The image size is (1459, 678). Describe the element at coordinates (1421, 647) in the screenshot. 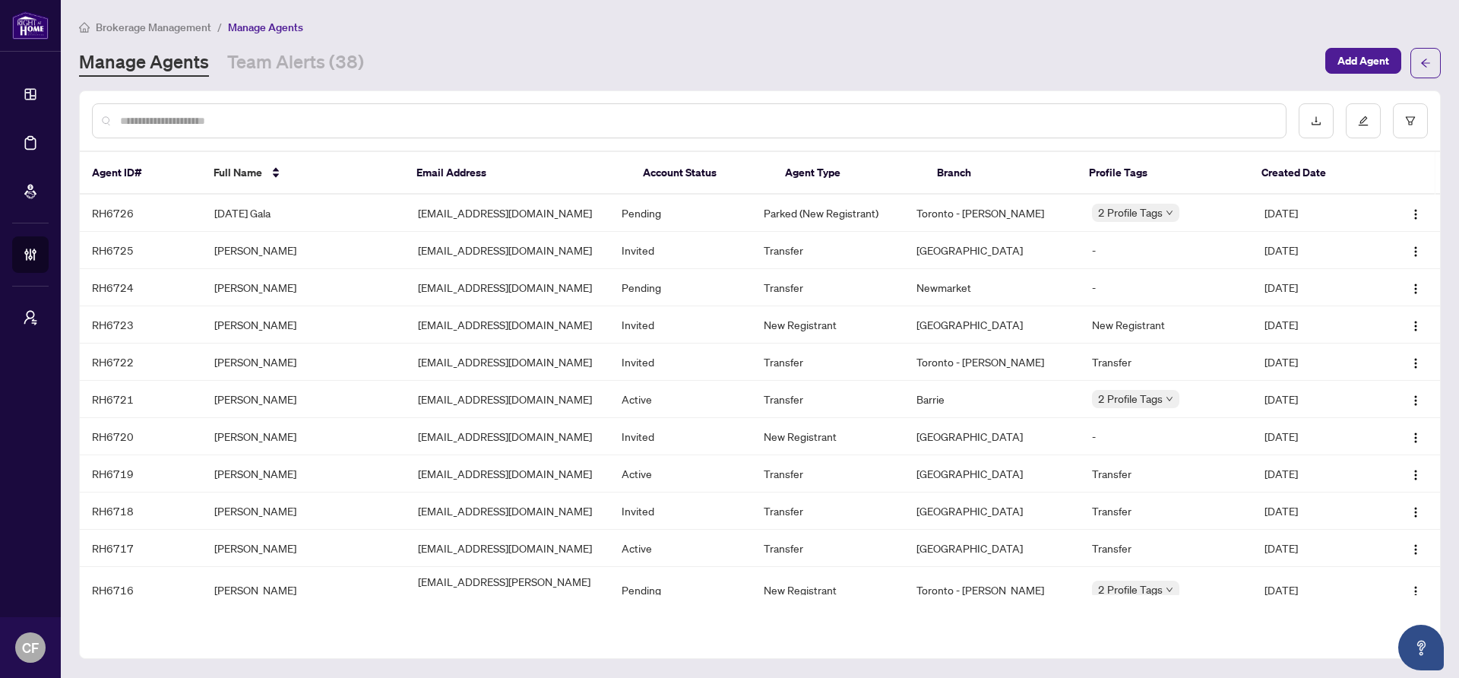

I see `button: Open asap` at that location.